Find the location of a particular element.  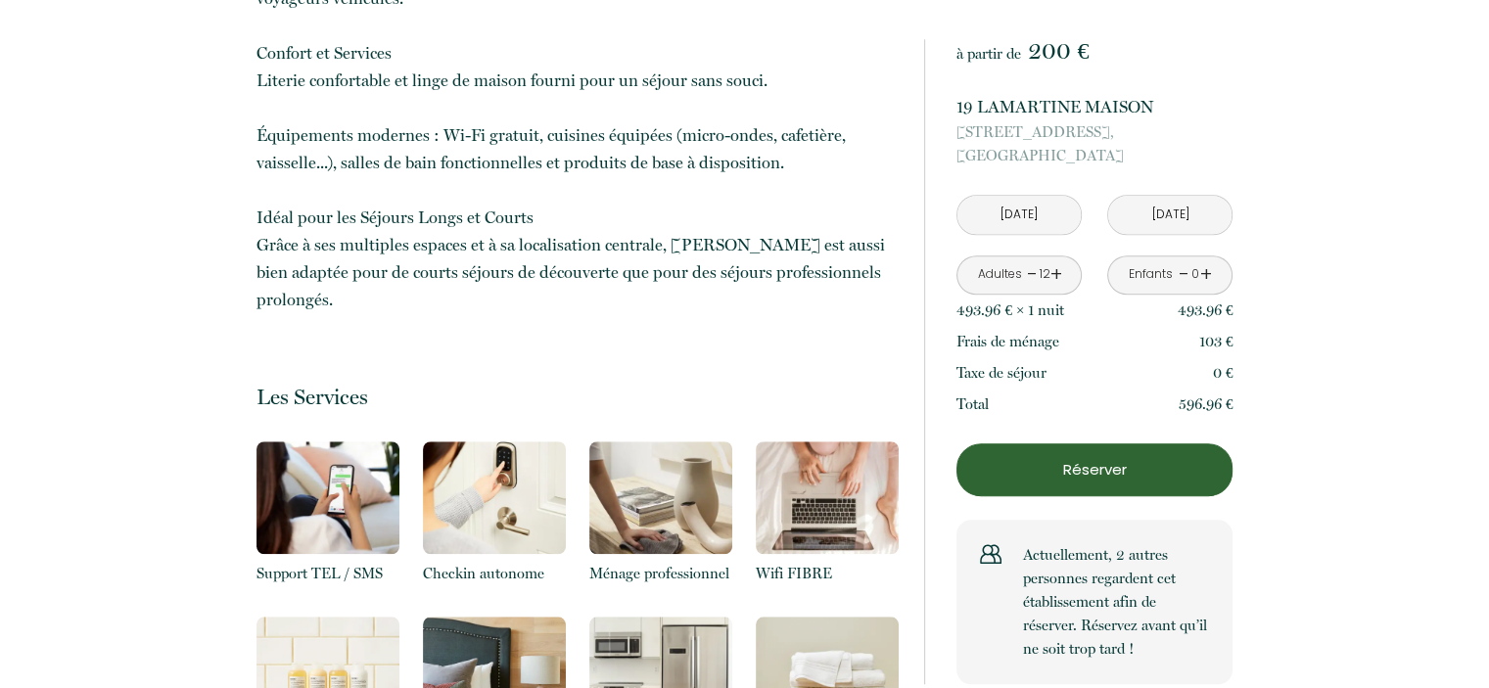

p: Actuellement, 2 autres personnes regardent cet établissement afin de réserver. Réservez avant qu’... is located at coordinates (1116, 602).